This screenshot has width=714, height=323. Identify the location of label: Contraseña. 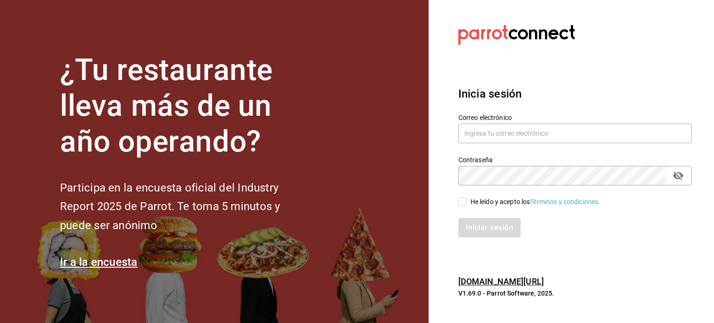
(575, 160).